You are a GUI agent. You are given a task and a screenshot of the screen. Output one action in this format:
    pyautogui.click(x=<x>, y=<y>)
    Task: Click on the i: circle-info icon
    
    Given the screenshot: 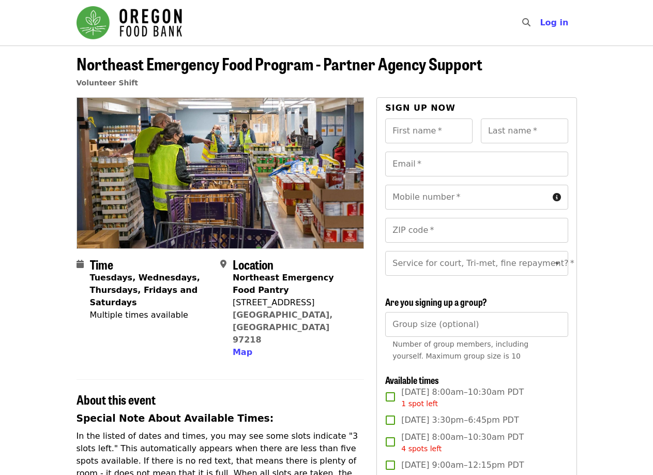 What is the action you would take?
    pyautogui.click(x=557, y=197)
    